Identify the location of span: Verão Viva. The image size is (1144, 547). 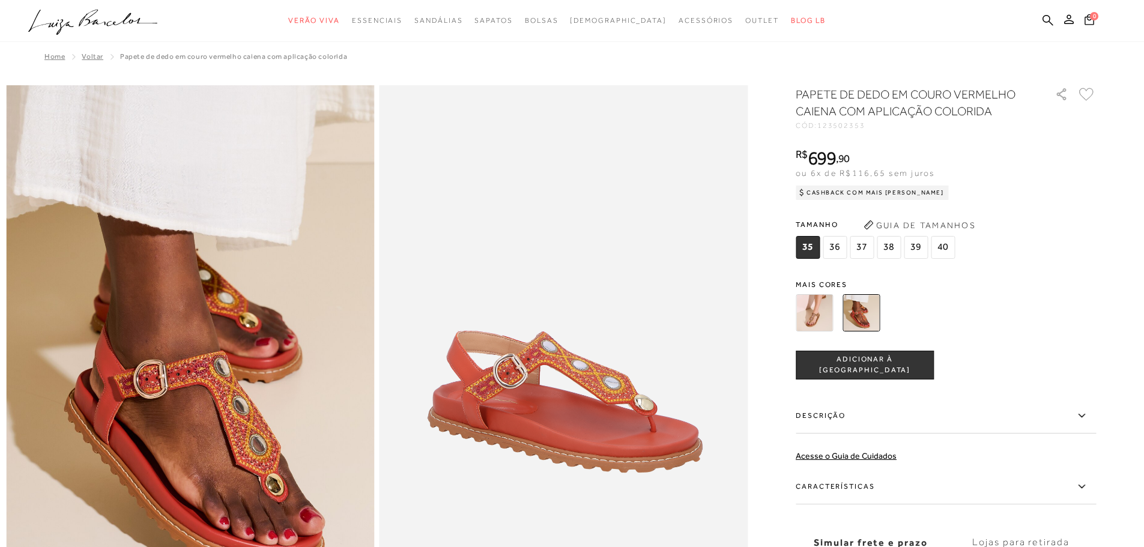
(314, 20).